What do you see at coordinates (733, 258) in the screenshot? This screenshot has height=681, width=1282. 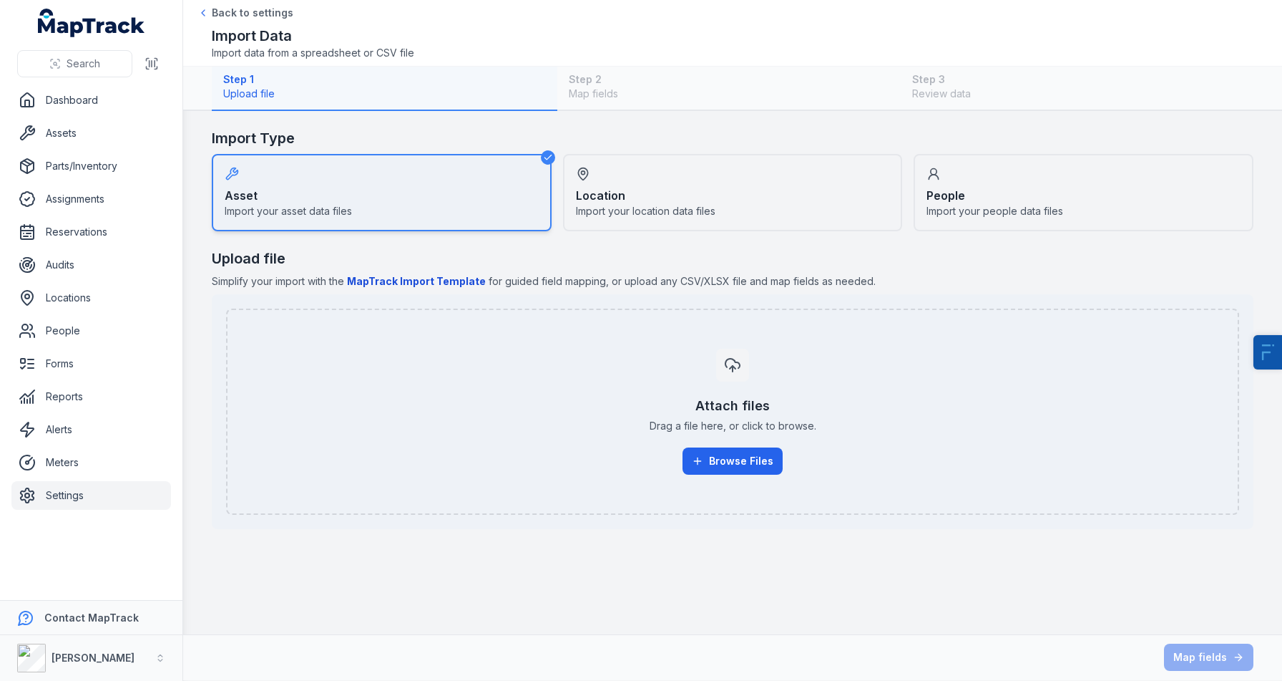 I see `h2: Upload file` at bounding box center [733, 258].